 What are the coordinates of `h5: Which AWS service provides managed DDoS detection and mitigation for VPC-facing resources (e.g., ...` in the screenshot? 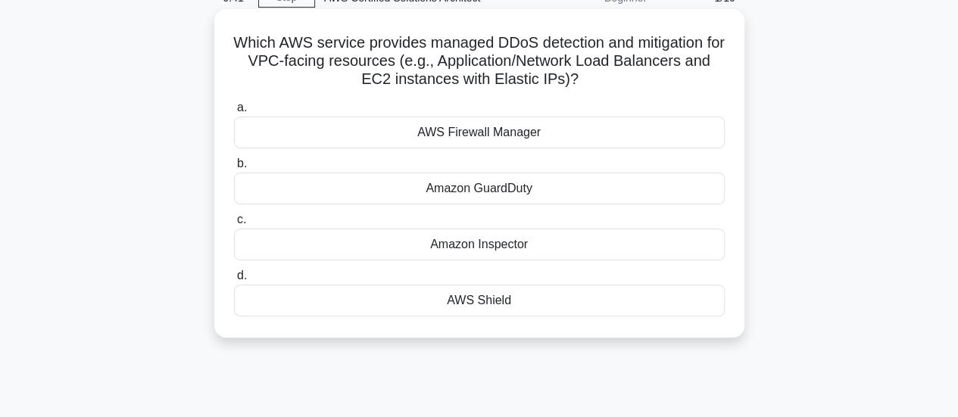 It's located at (480, 61).